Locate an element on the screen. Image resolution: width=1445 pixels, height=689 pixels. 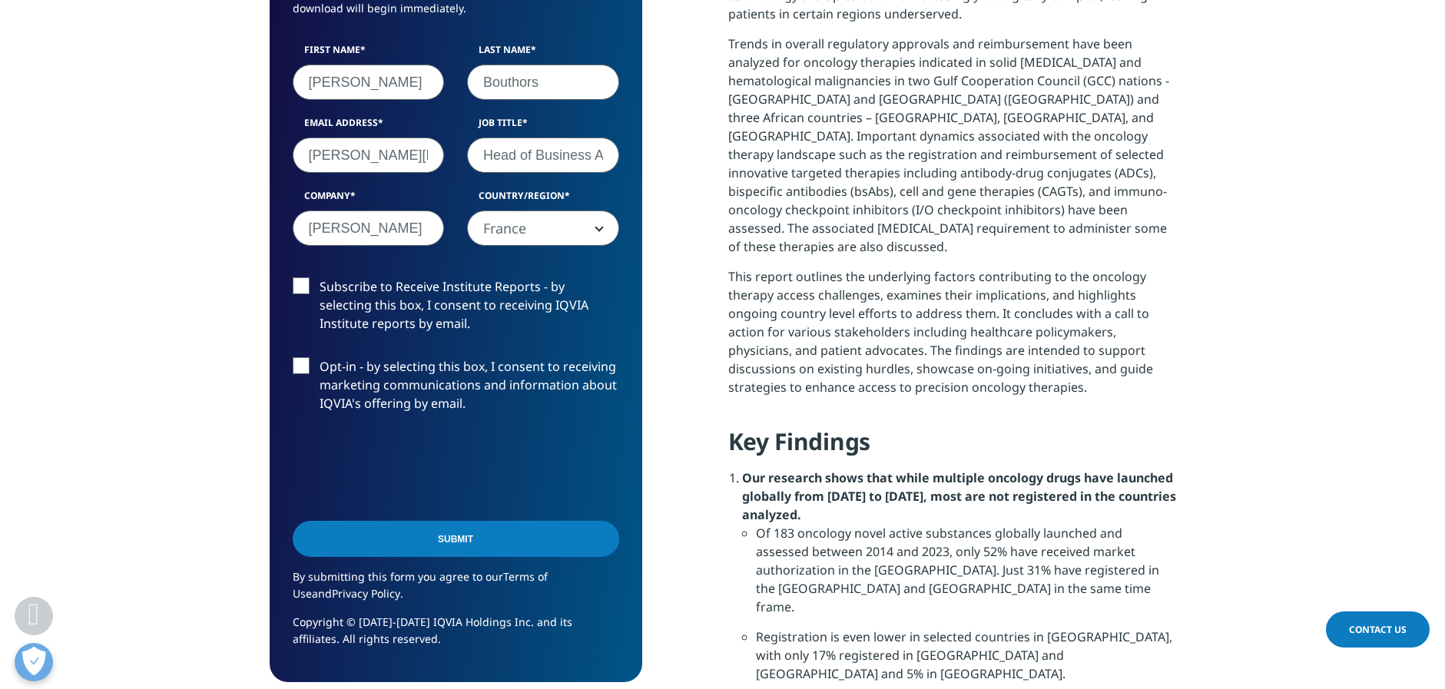
a: Privacy Policy is located at coordinates (366, 593).